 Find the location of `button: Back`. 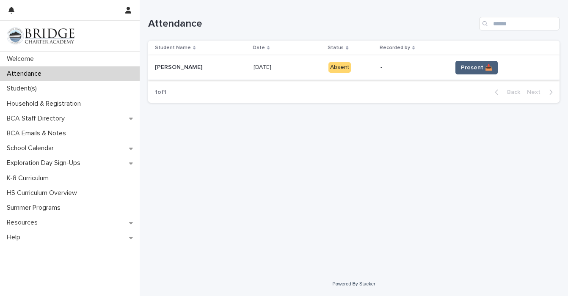

button: Back is located at coordinates (505, 92).